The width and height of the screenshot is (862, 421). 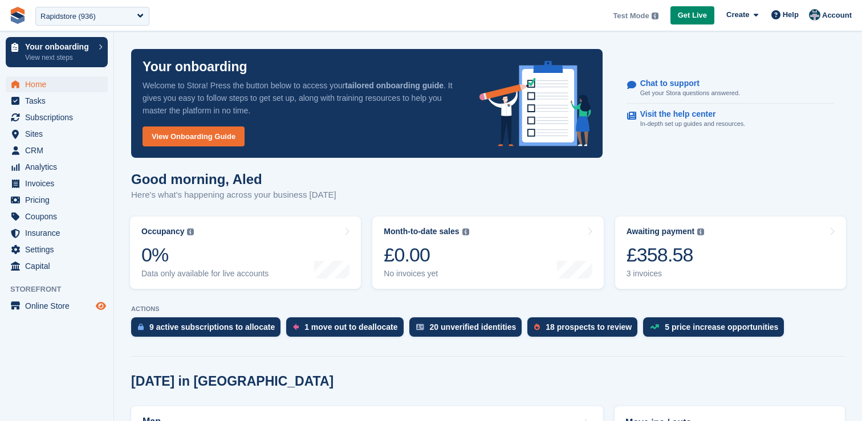 What do you see at coordinates (537, 327) in the screenshot?
I see `img: prospect-51fa495bee0391a8d652442698ab0144808aea92771e9ea1ae160a38d050c398.svg` at bounding box center [537, 327].